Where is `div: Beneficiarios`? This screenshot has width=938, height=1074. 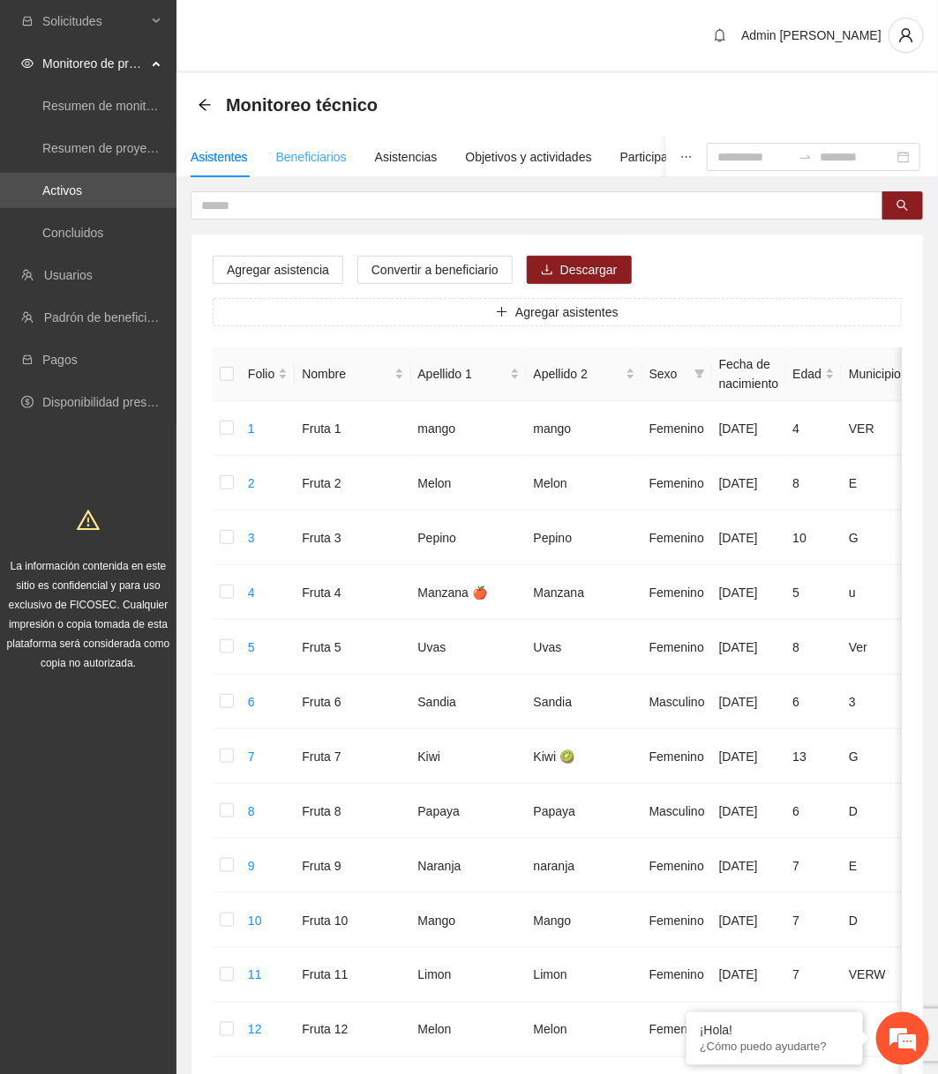 div: Beneficiarios is located at coordinates (311, 157).